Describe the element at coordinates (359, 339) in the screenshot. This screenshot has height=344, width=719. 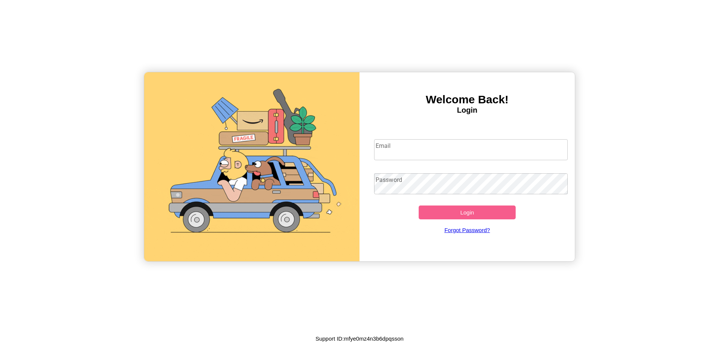
I see `p: Support ID: mfye0mz4n3b6dpqsson` at that location.